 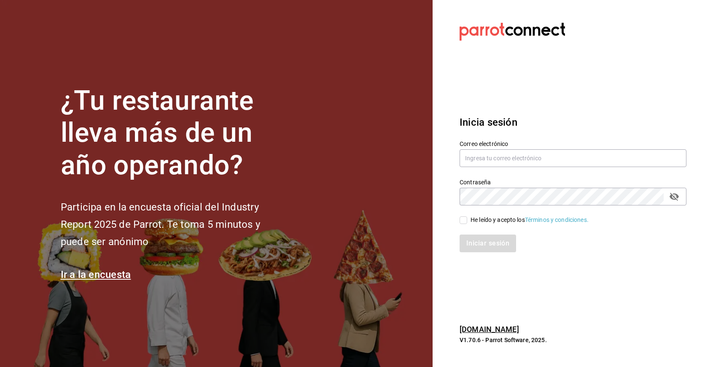 What do you see at coordinates (573, 122) in the screenshot?
I see `h3: Inicia sesión` at bounding box center [573, 122].